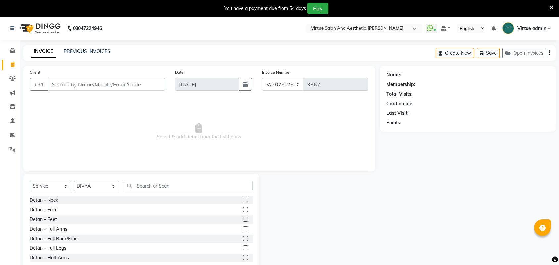  I want to click on div: Detan - Full Legs, so click(48, 248).